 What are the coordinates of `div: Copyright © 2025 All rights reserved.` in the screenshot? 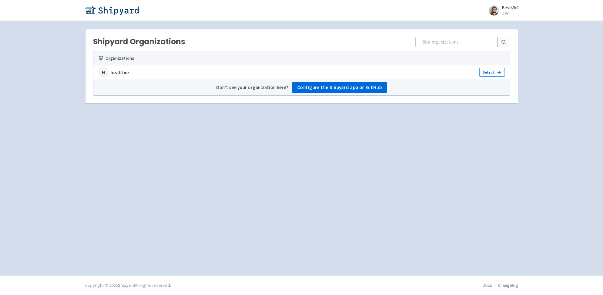 It's located at (128, 286).